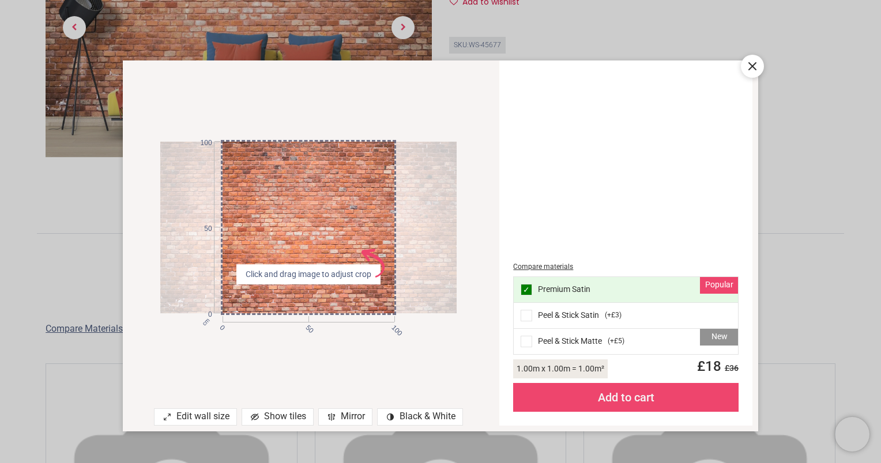 This screenshot has width=881, height=463. What do you see at coordinates (730, 368) in the screenshot?
I see `span: £ 36` at bounding box center [730, 368].